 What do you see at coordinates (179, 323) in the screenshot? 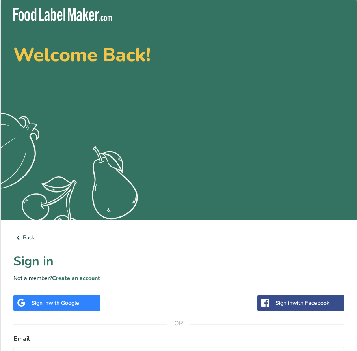
I see `span: OR` at bounding box center [179, 323].